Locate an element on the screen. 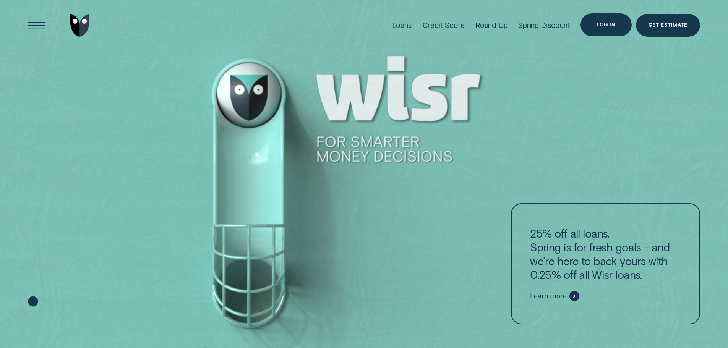  a: 25% off all loans.Spring is for fresh goals - and we're here to back yours with 0.25% off all Wis... is located at coordinates (605, 264).